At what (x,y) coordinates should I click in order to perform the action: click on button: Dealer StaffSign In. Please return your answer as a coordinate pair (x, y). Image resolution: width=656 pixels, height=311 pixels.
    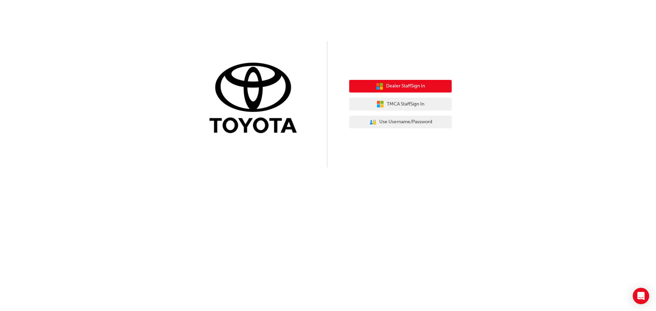
    Looking at the image, I should click on (400, 86).